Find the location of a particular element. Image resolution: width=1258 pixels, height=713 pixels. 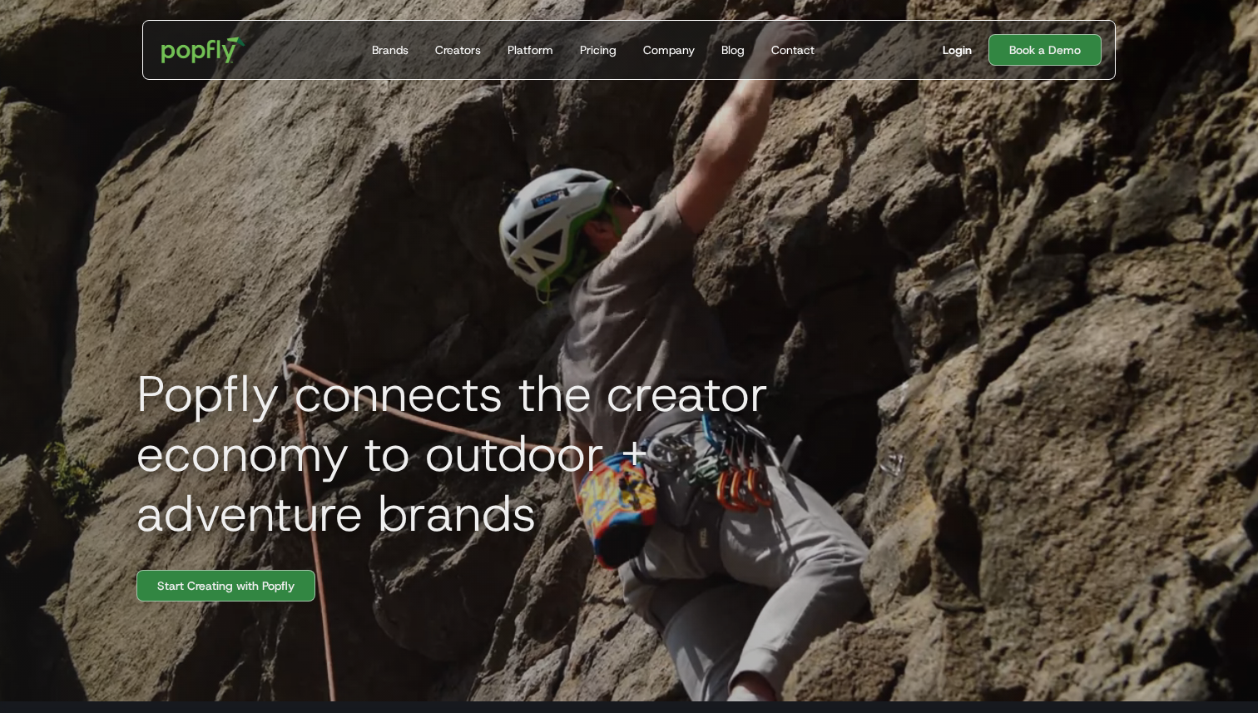

div: Login is located at coordinates (957, 50).